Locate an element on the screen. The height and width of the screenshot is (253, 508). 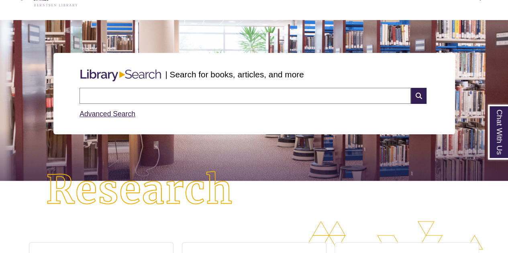
i: Search is located at coordinates (418, 96).